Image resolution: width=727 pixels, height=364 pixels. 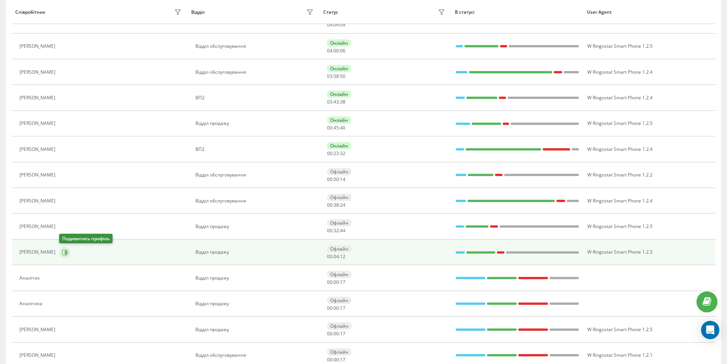 What do you see at coordinates (336, 128) in the screenshot?
I see `span: 45` at bounding box center [336, 128].